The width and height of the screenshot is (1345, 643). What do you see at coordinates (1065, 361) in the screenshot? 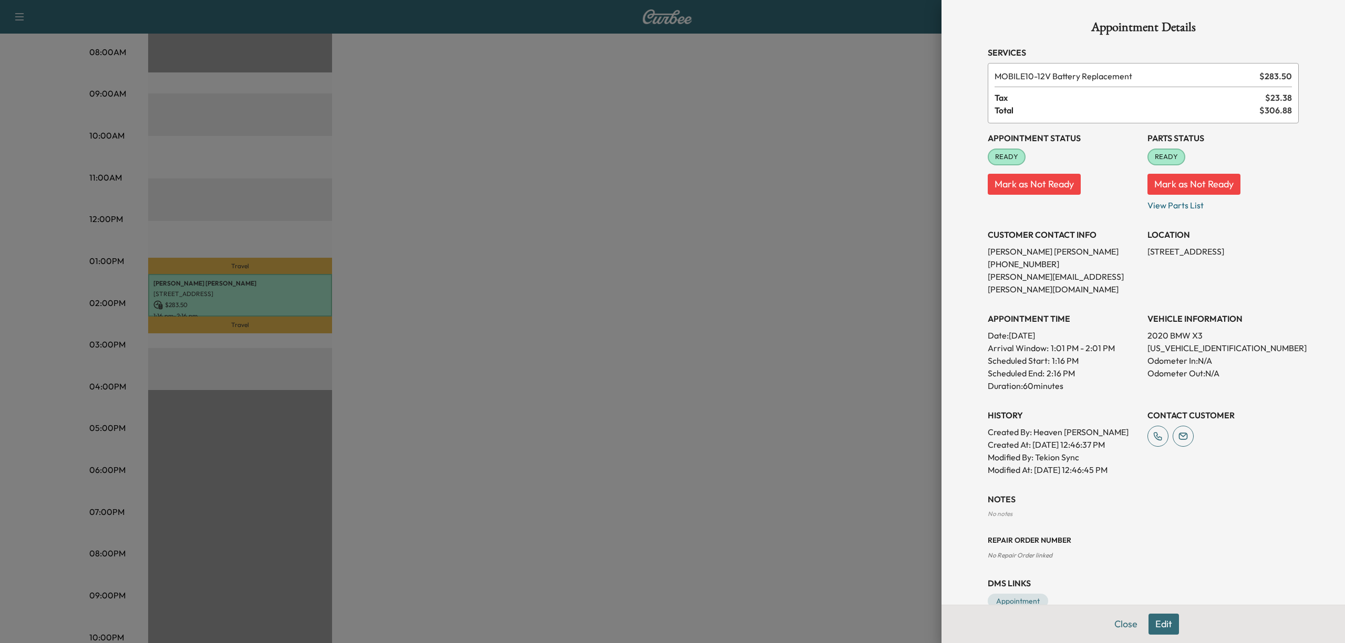
I see `p: 1:16 PM` at bounding box center [1065, 361].